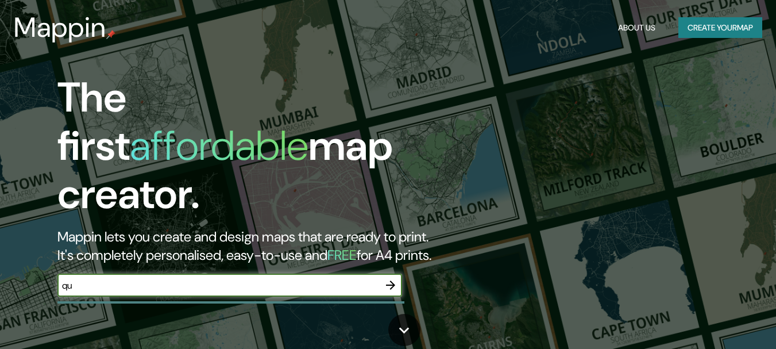 The height and width of the screenshot is (349, 776). Describe the element at coordinates (637, 28) in the screenshot. I see `button: About Us` at that location.